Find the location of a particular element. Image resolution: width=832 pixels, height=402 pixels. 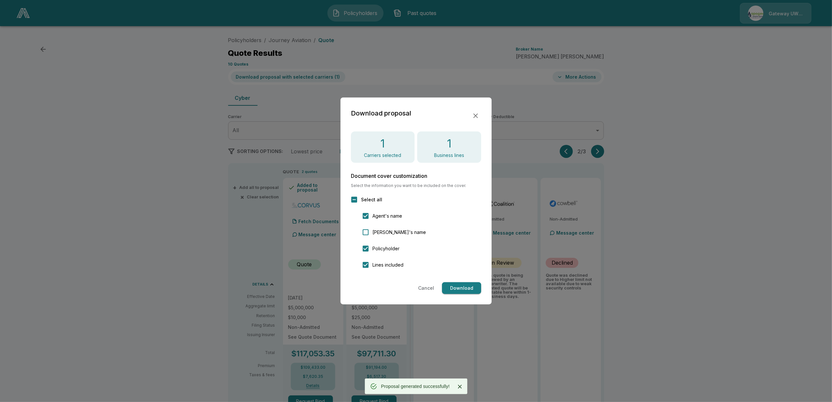

button: Download is located at coordinates (461, 288).